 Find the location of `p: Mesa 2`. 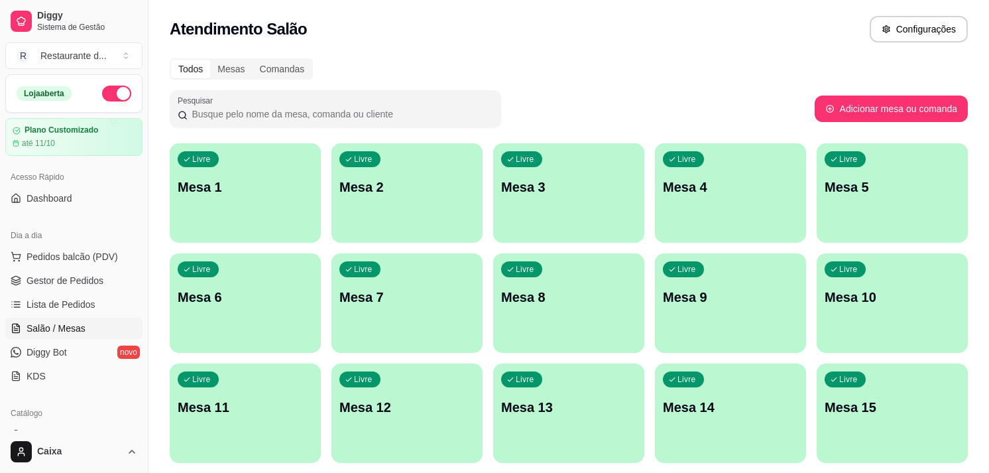

p: Mesa 2 is located at coordinates (407, 187).